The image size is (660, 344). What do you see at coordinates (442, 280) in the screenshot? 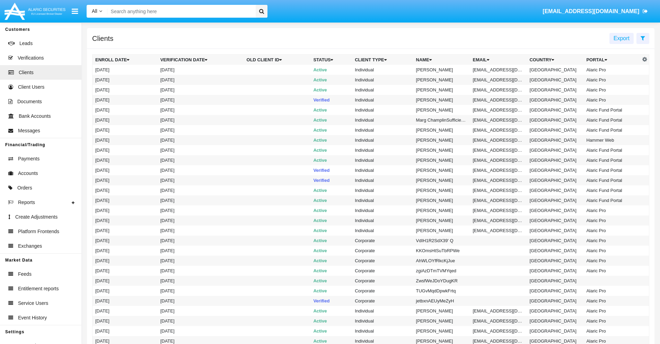
I see `td: ZwsfWeJDoYDugKR` at bounding box center [442, 280].